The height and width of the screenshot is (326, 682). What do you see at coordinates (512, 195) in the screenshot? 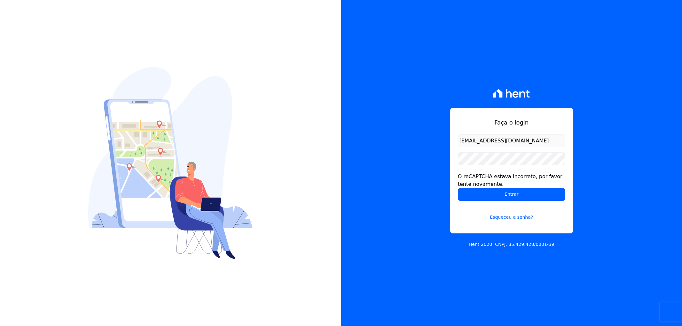
I see `input: Entrar` at bounding box center [512, 195].